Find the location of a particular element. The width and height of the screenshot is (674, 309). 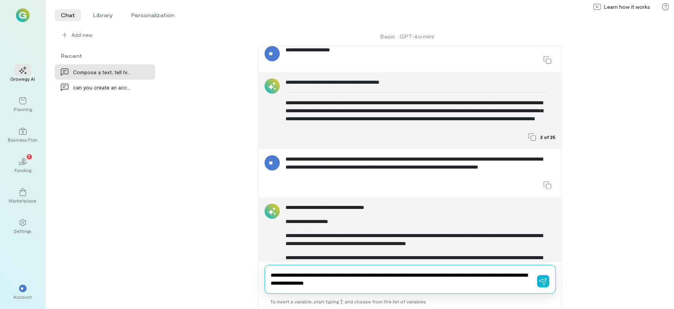

div: Planning is located at coordinates (23, 109).